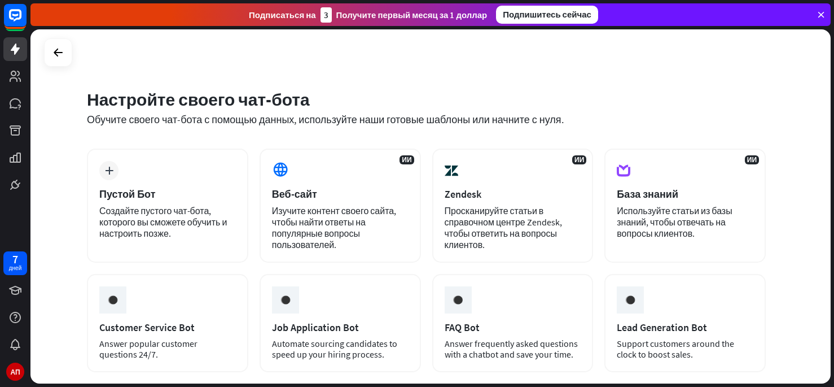 Image resolution: width=834 pixels, height=387 pixels. Describe the element at coordinates (15, 263) in the screenshot. I see `a: 7 дней` at that location.